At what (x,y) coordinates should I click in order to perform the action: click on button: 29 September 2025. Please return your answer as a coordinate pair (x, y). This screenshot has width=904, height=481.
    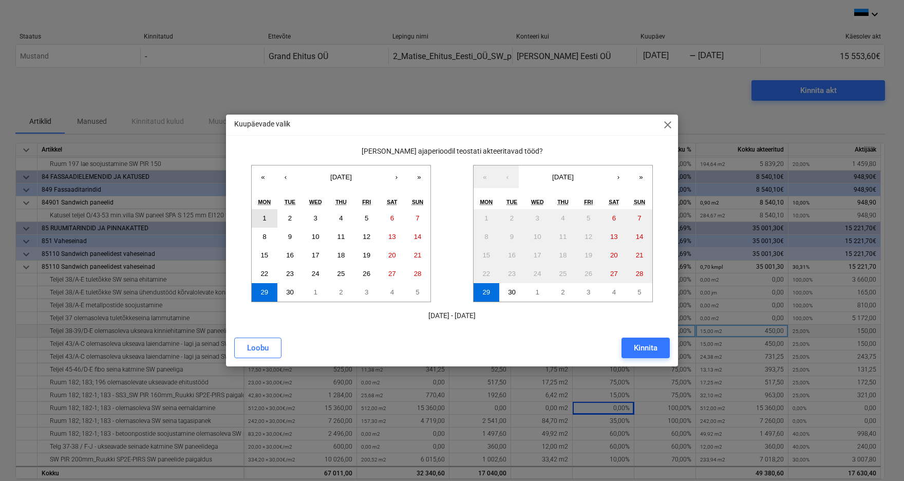
    Looking at the image, I should click on (486, 292).